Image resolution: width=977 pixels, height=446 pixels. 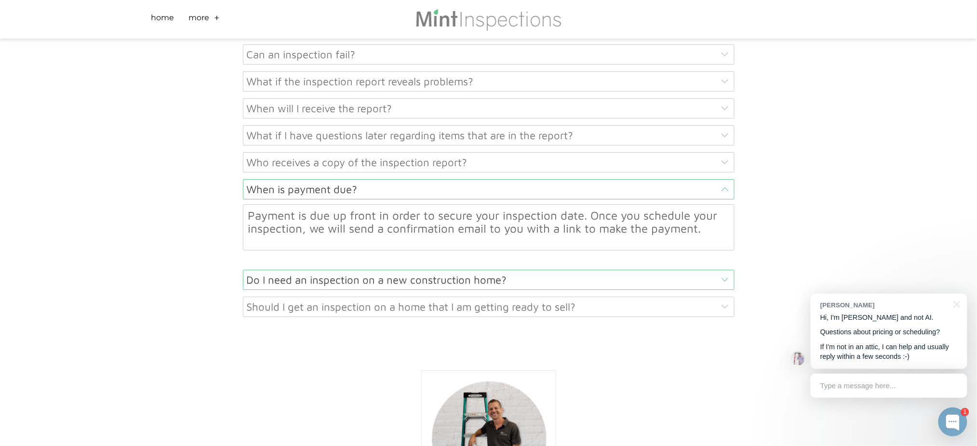 I want to click on p: Questions about pricing or scheduling?, so click(x=888, y=332).